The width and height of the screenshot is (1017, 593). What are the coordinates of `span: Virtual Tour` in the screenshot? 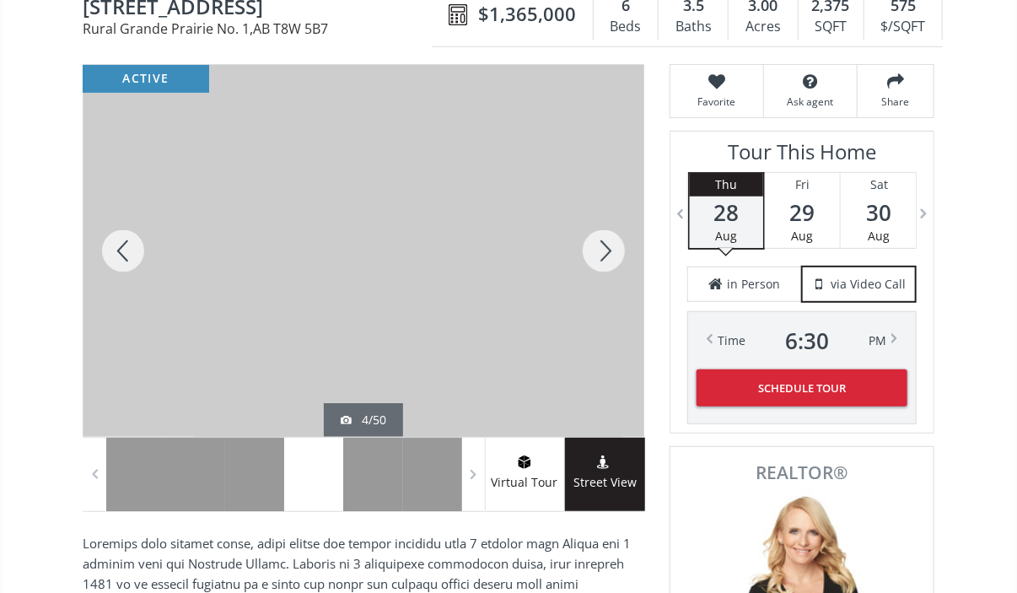 It's located at (524, 482).